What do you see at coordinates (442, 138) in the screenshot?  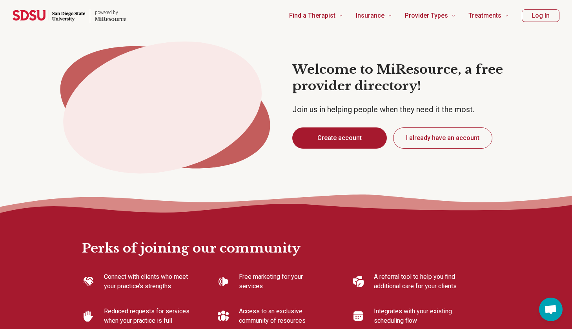 I see `button: I already have an account` at bounding box center [442, 138].